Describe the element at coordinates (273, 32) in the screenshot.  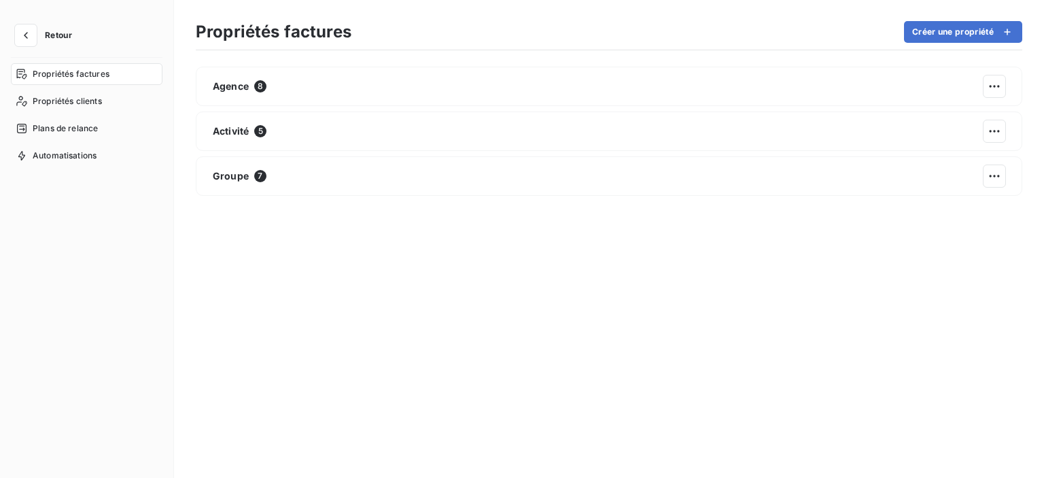
I see `h3: Propriétés factures` at that location.